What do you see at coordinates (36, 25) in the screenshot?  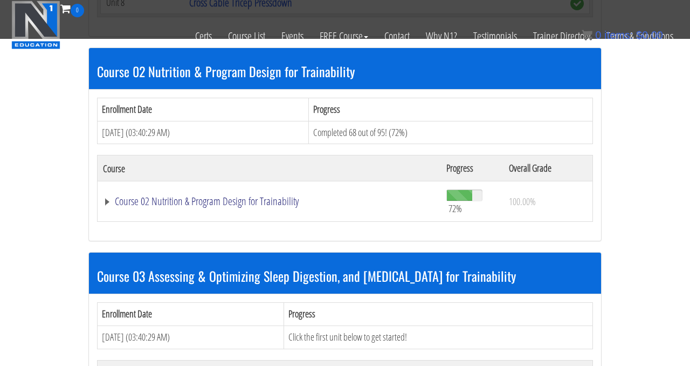 I see `img: n1-education` at bounding box center [36, 25].